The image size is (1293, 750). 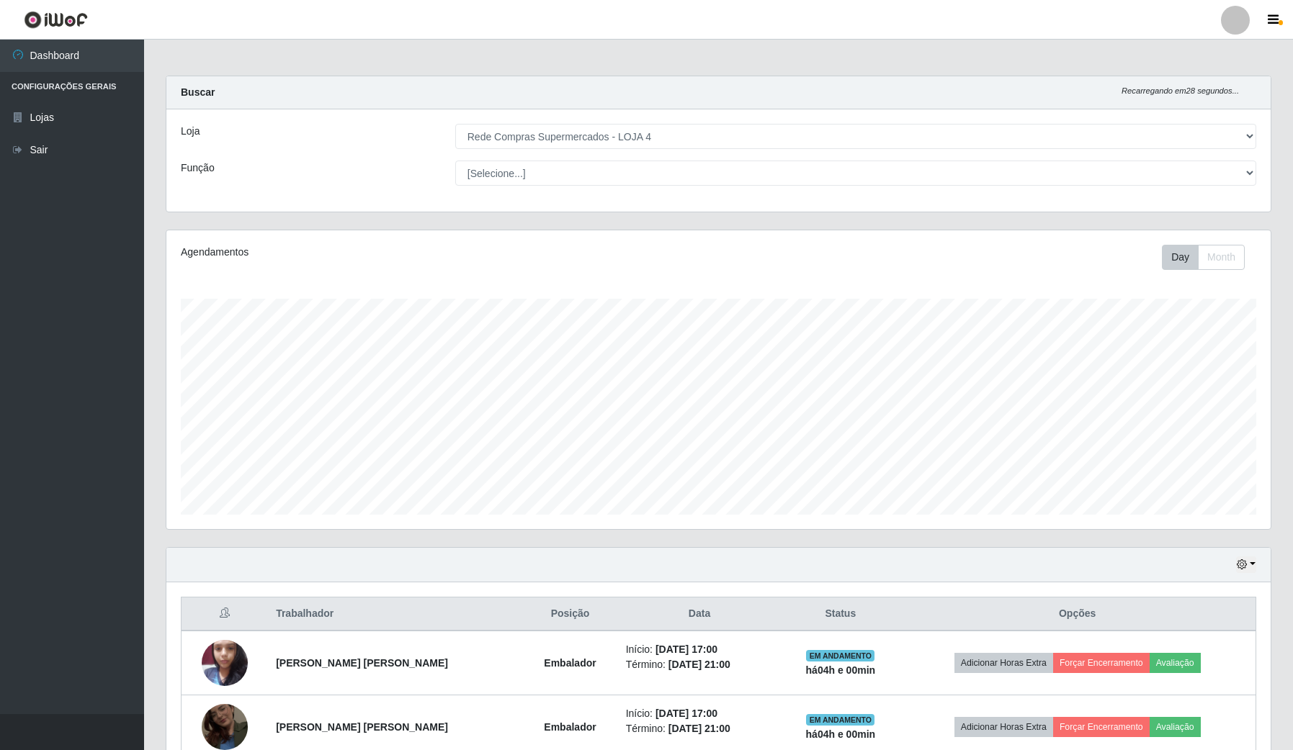 I want to click on button: Month, so click(x=1221, y=257).